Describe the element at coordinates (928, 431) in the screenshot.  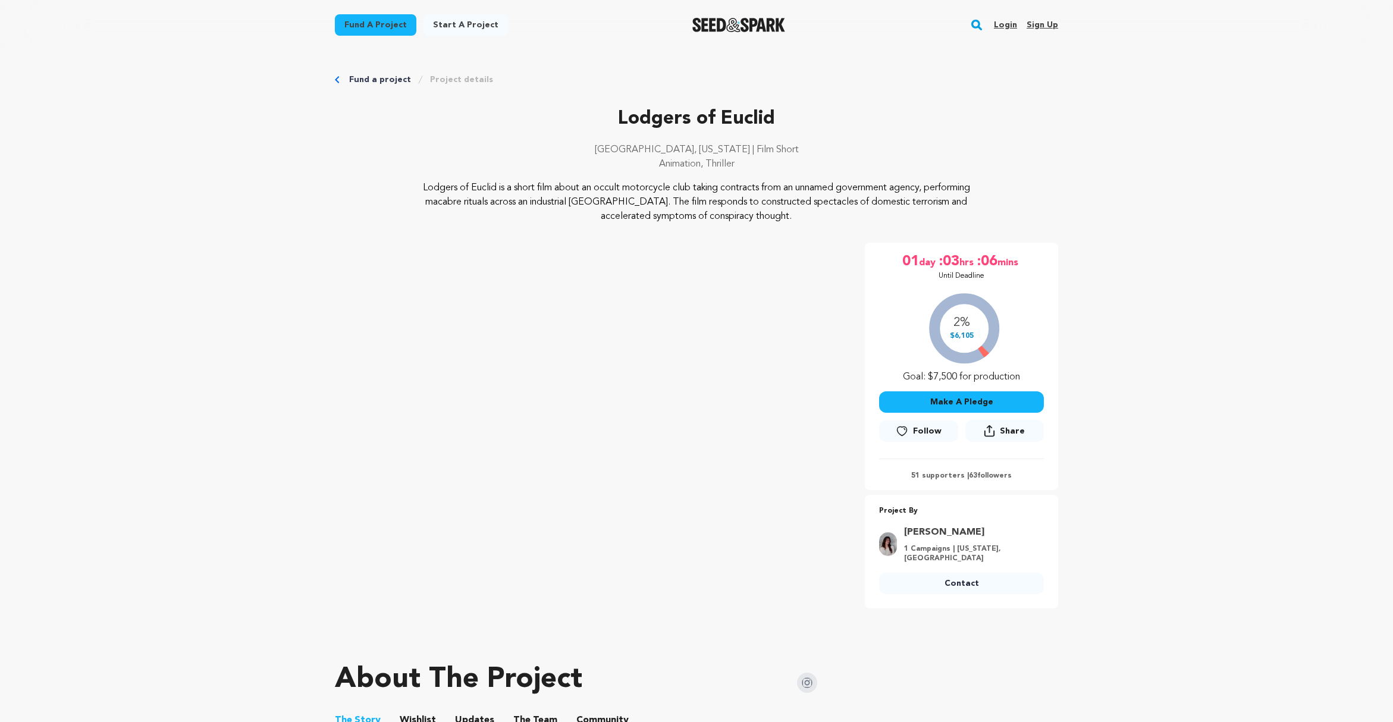
I see `span: Follow` at that location.